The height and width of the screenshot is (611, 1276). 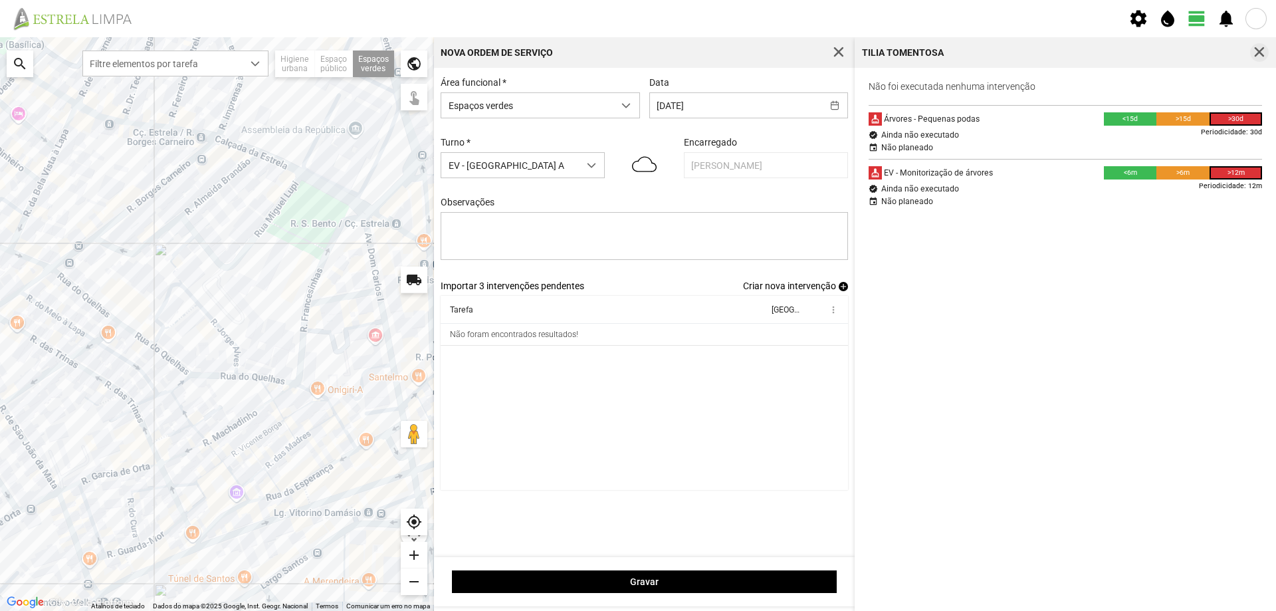 What do you see at coordinates (512, 286) in the screenshot?
I see `span: Importar 3 intervenções pendentes` at bounding box center [512, 286].